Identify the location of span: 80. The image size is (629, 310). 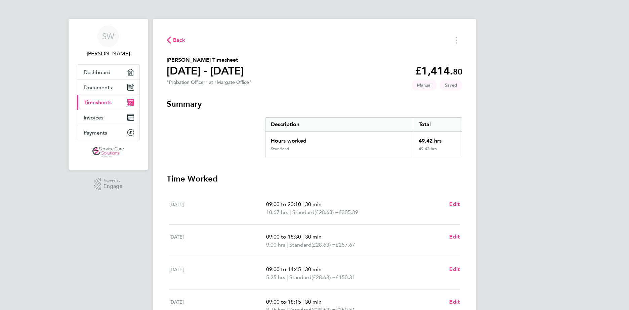
(458, 72).